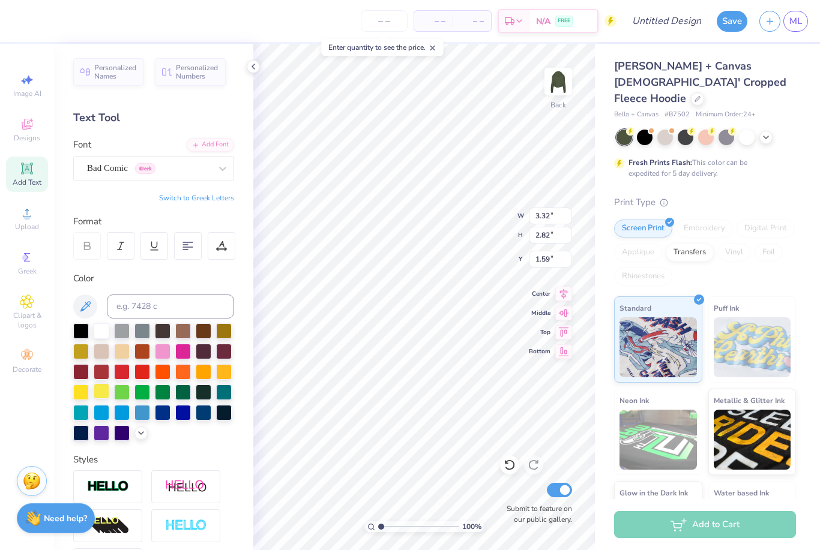 The width and height of the screenshot is (820, 550). Describe the element at coordinates (108, 487) in the screenshot. I see `img: Stroke` at that location.